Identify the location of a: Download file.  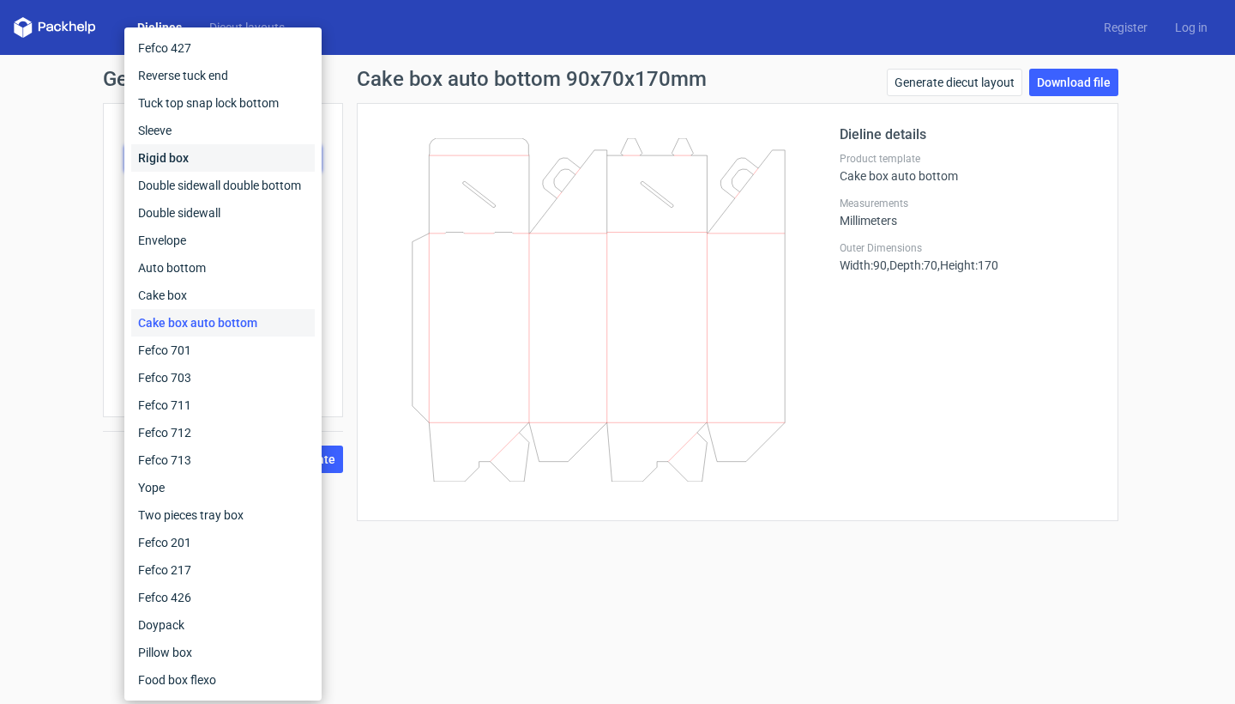
(1074, 82).